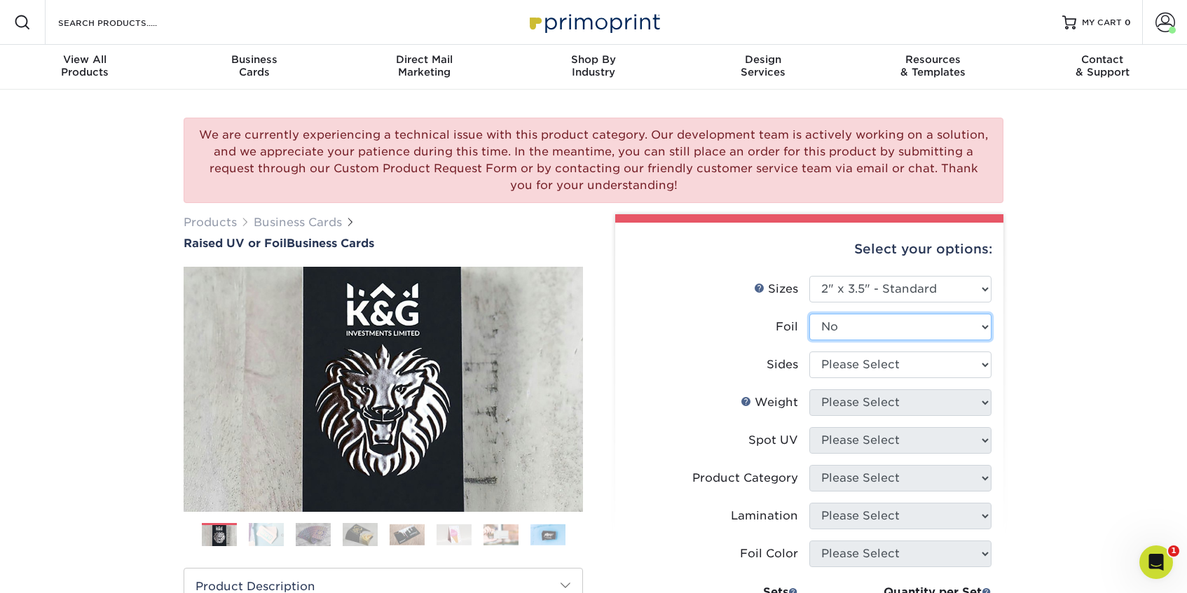  What do you see at coordinates (424, 66) in the screenshot?
I see `div: Marketing` at bounding box center [424, 66].